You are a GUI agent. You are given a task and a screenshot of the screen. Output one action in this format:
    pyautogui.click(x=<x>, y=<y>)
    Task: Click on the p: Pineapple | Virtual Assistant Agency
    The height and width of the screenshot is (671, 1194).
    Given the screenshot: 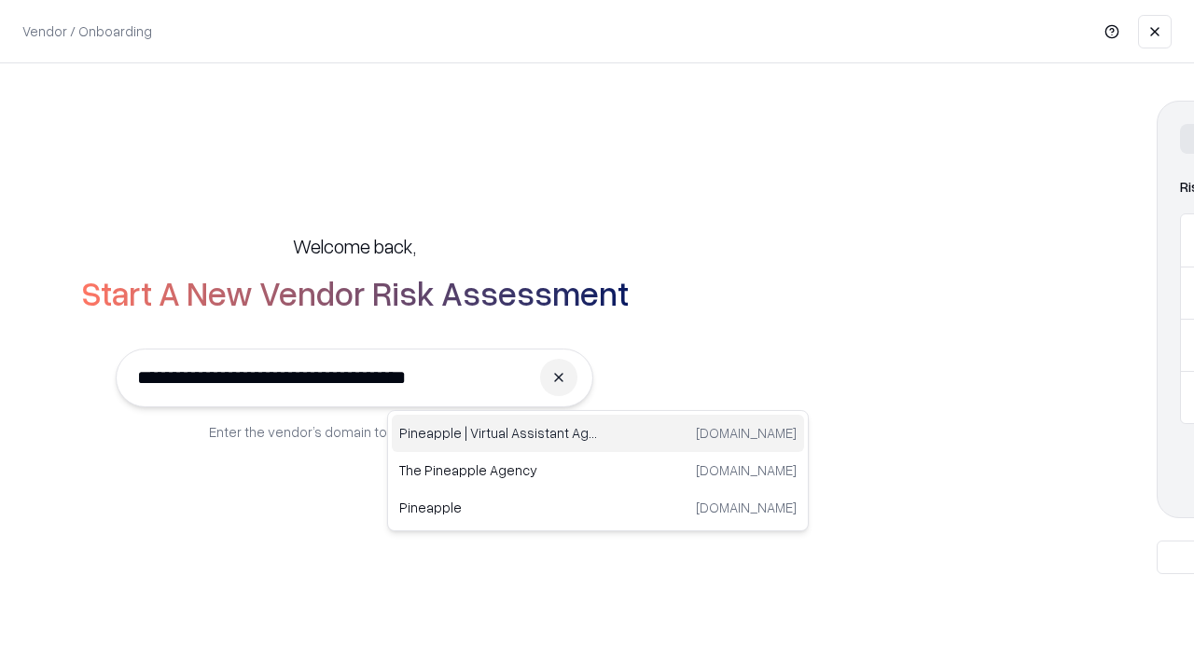 What is the action you would take?
    pyautogui.click(x=498, y=433)
    